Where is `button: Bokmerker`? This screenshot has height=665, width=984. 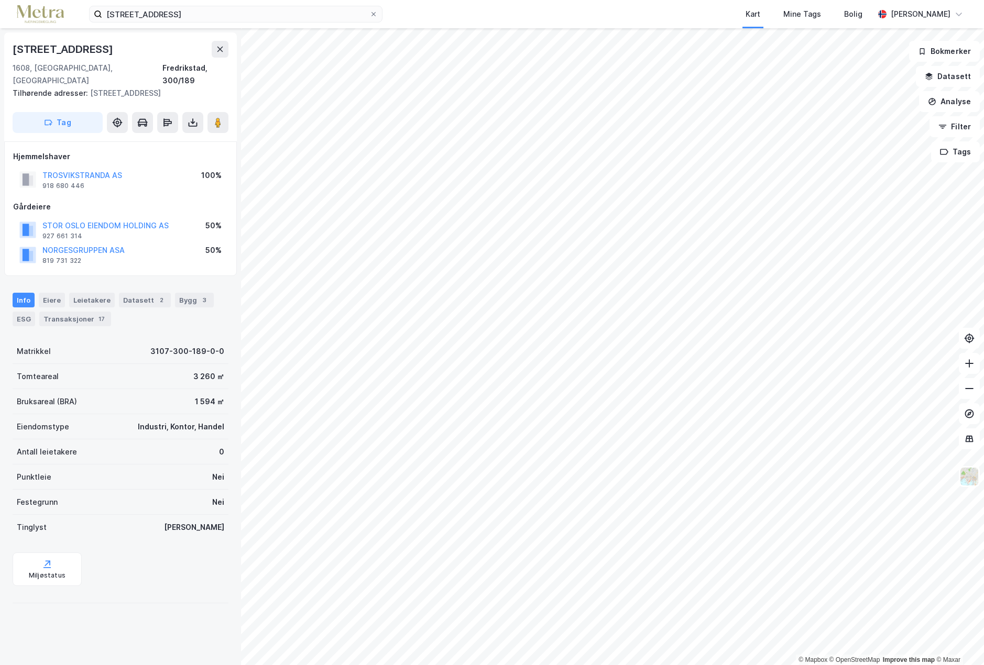 button: Bokmerker is located at coordinates (944, 51).